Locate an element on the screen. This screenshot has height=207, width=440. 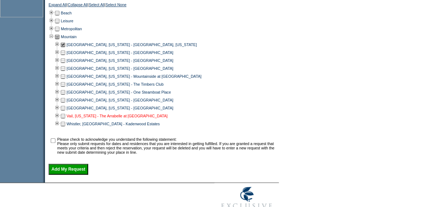
input: Add My Request is located at coordinates (68, 169).